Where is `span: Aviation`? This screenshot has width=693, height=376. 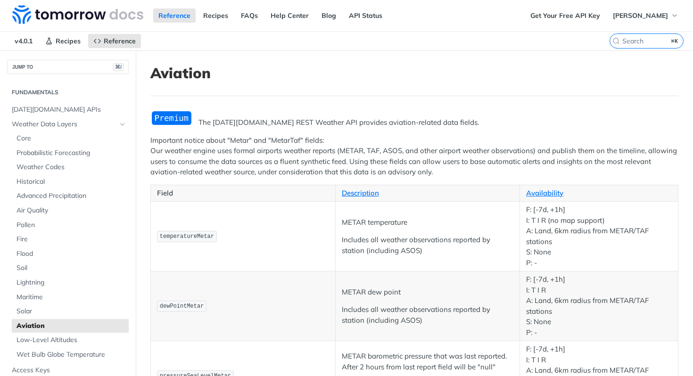
span: Aviation is located at coordinates (71, 326).